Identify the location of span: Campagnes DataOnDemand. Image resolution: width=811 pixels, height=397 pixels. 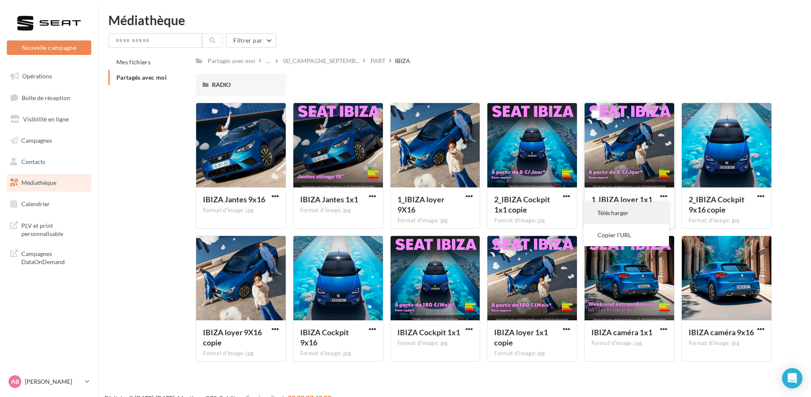
(55, 257).